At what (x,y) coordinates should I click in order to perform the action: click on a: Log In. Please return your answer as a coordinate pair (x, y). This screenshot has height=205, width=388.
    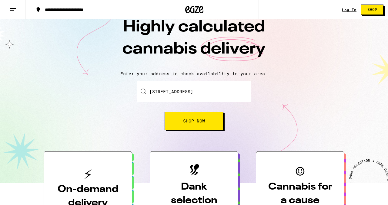
    Looking at the image, I should click on (349, 10).